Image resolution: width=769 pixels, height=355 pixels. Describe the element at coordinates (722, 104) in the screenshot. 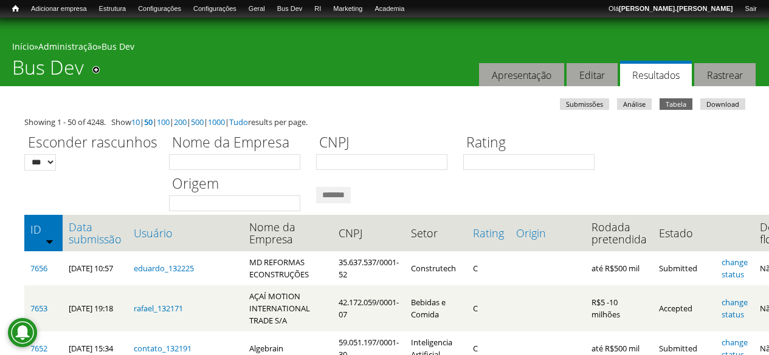

I see `a: Download` at that location.